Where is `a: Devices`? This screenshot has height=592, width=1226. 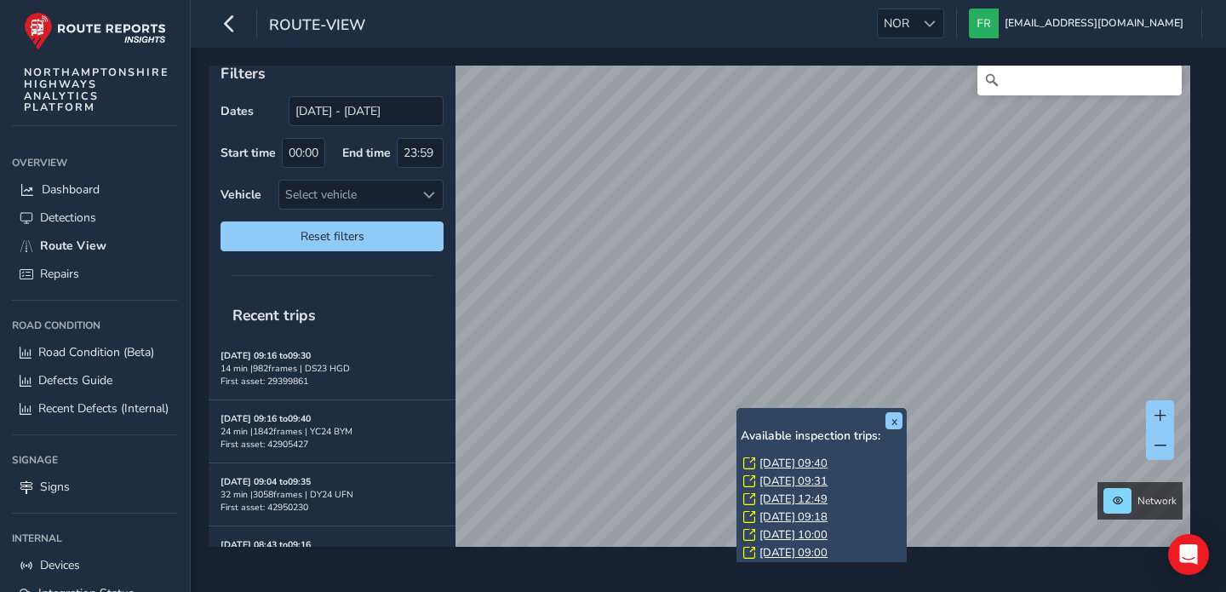 a: Devices is located at coordinates (94, 564).